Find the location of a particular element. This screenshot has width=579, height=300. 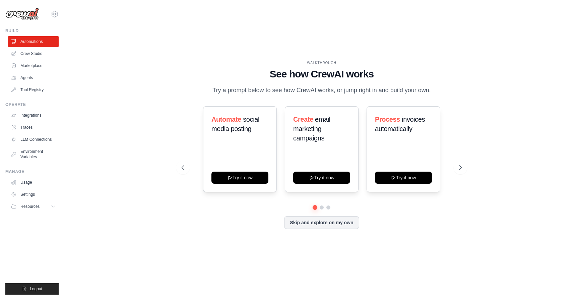

a: Traces is located at coordinates (33, 127).